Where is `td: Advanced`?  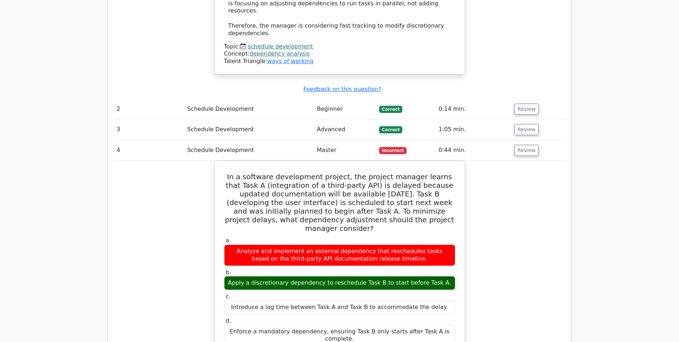 td: Advanced is located at coordinates (345, 129).